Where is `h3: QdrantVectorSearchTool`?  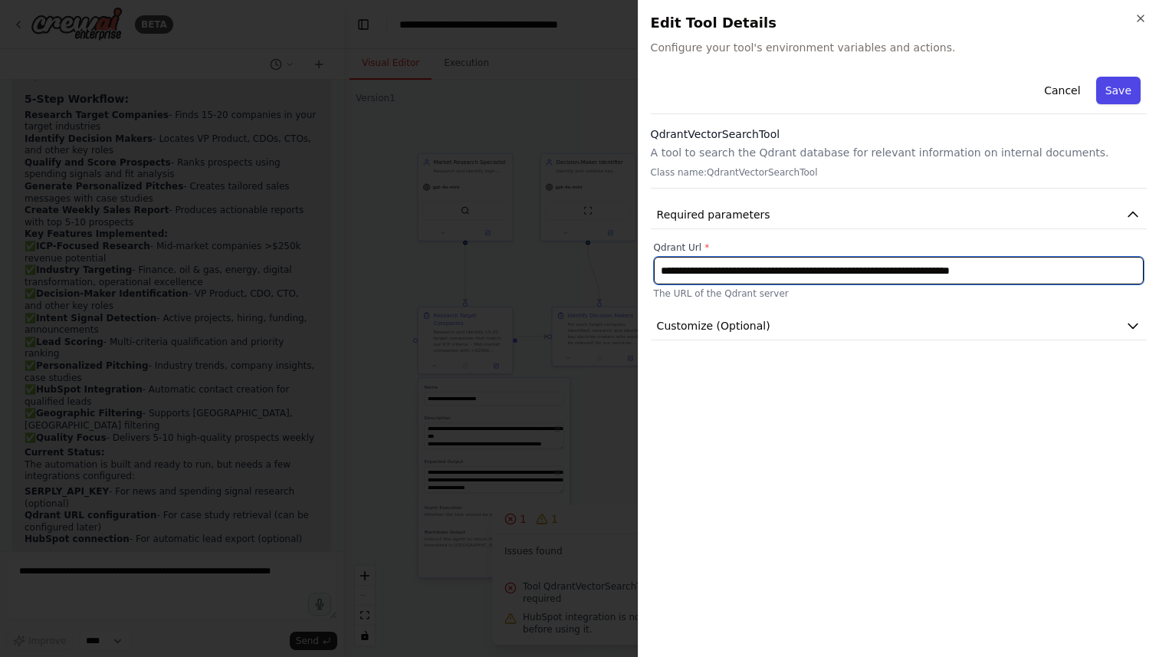
h3: QdrantVectorSearchTool is located at coordinates (899, 134).